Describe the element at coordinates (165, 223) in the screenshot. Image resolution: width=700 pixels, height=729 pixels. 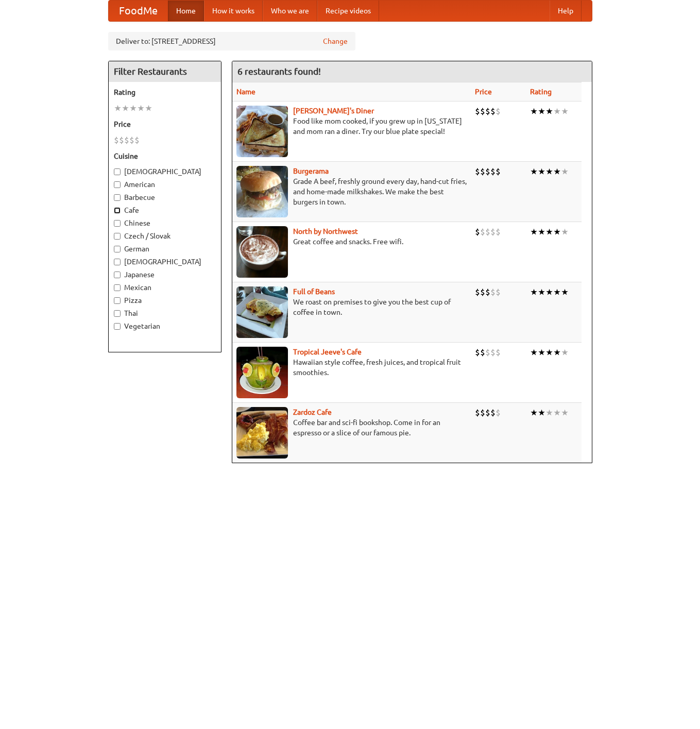
I see `label: Chinese` at that location.